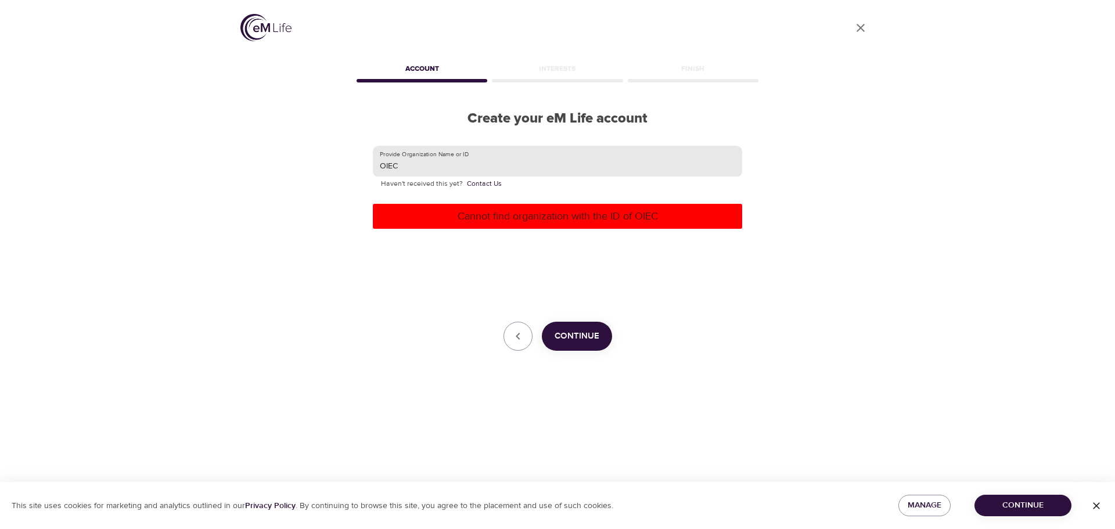 This screenshot has height=529, width=1115. What do you see at coordinates (558, 216) in the screenshot?
I see `p: Cannot find organization with the ID of OIEC` at bounding box center [558, 216].